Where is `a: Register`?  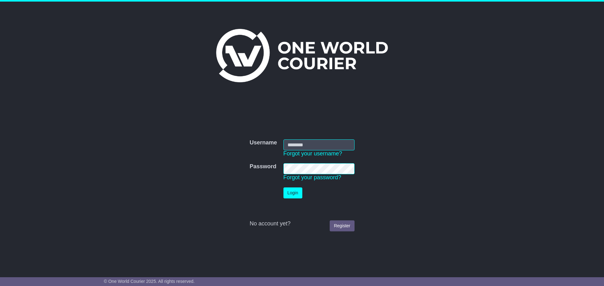
a: Register is located at coordinates (342, 226).